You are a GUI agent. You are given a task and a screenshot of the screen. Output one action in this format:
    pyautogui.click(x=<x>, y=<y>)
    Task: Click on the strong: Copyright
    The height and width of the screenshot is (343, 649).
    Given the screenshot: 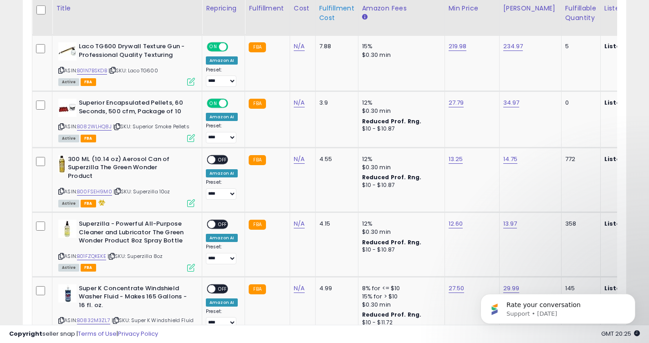 What is the action you would take?
    pyautogui.click(x=25, y=334)
    